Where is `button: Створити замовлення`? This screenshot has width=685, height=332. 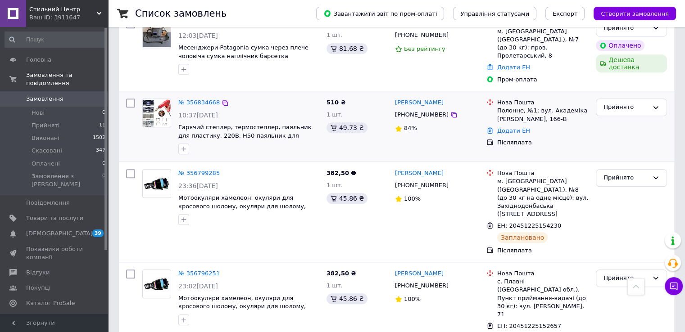 button: Створити замовлення is located at coordinates (635, 14).